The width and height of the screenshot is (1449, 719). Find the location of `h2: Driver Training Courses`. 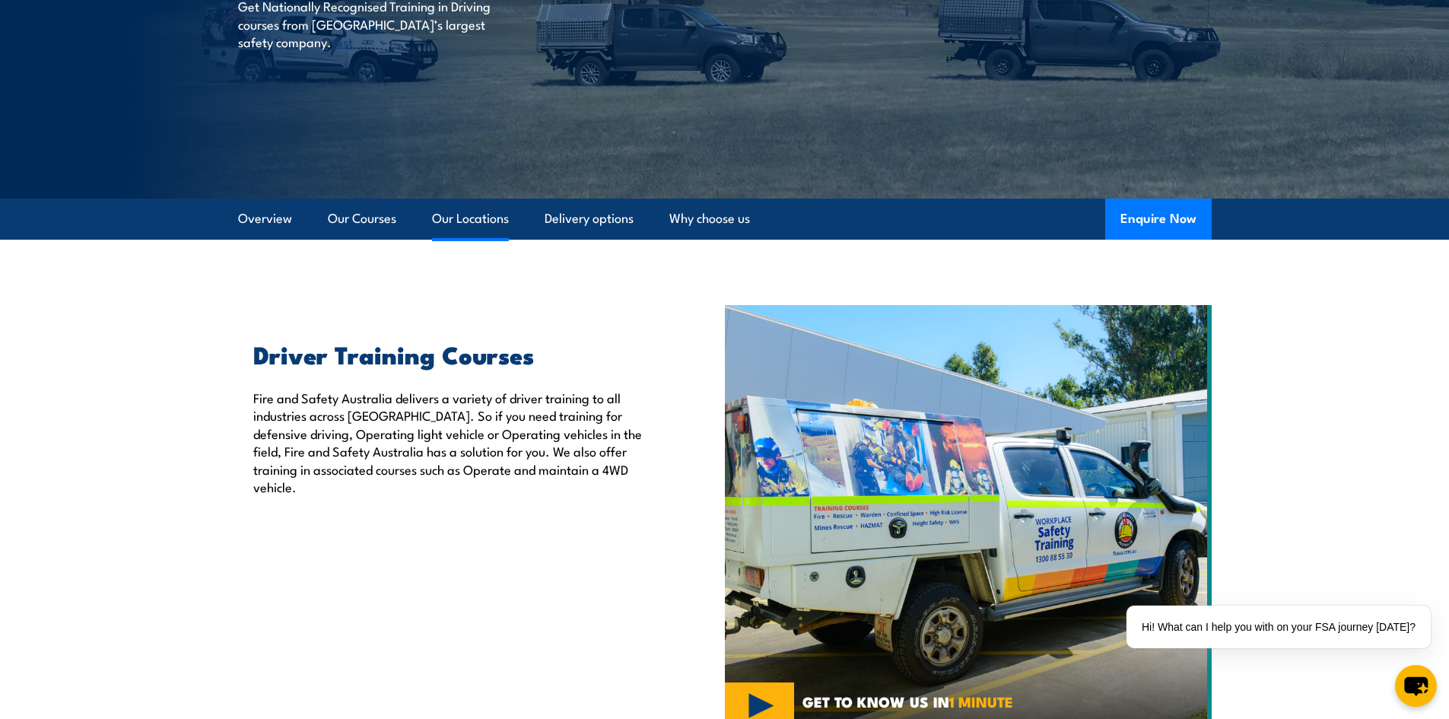

h2: Driver Training Courses is located at coordinates (454, 354).